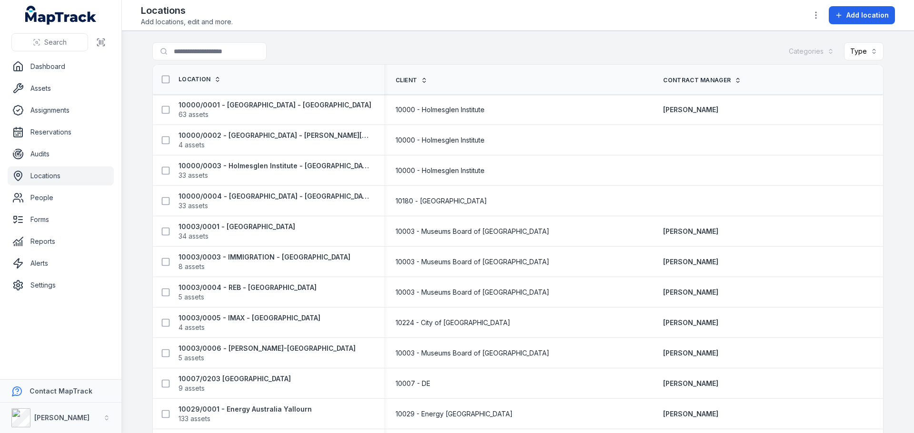 The height and width of the screenshot is (433, 914). I want to click on span: Add locations, edit and more., so click(187, 22).